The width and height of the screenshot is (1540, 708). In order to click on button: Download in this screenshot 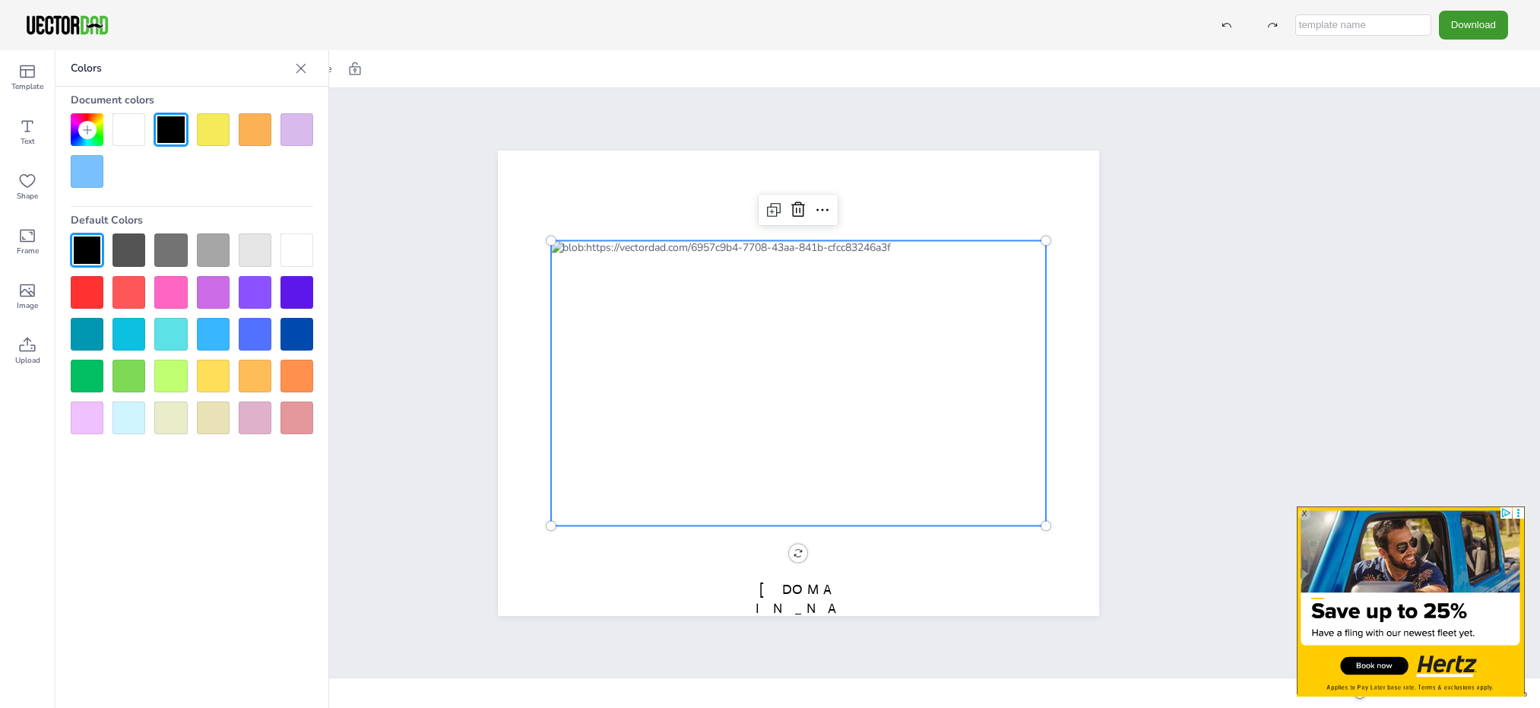, I will do `click(1473, 24)`.